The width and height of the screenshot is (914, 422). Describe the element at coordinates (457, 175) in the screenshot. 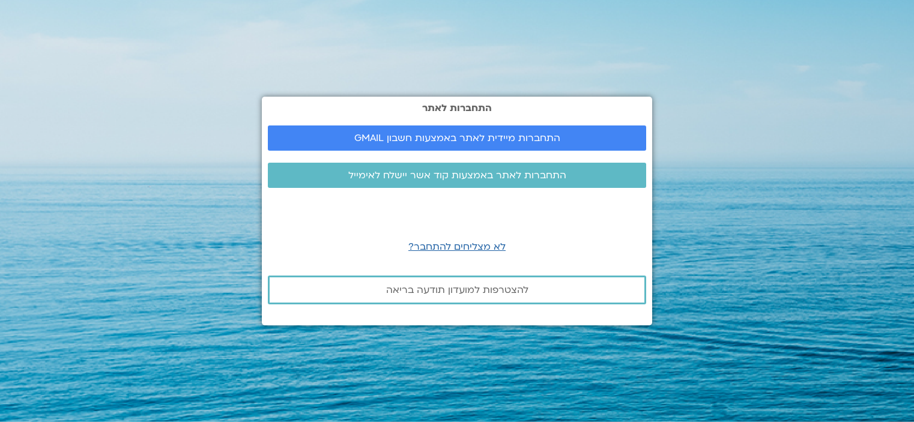

I see `a: התחברות לאתר באמצעות קוד אשר יישלח לאימייל` at that location.